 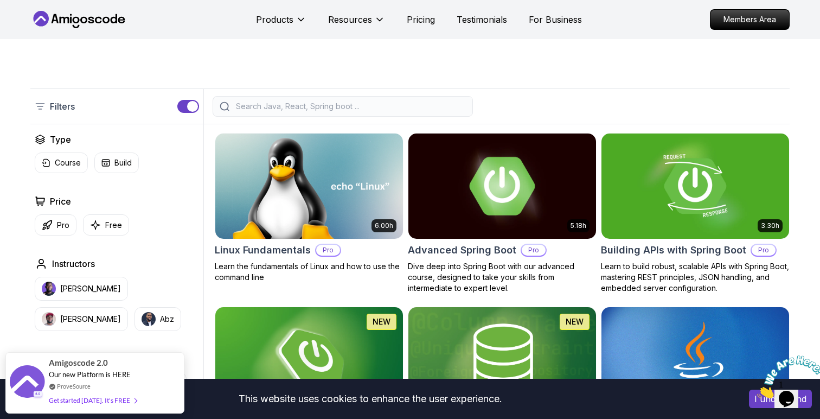 I want to click on p: For Business, so click(x=556, y=20).